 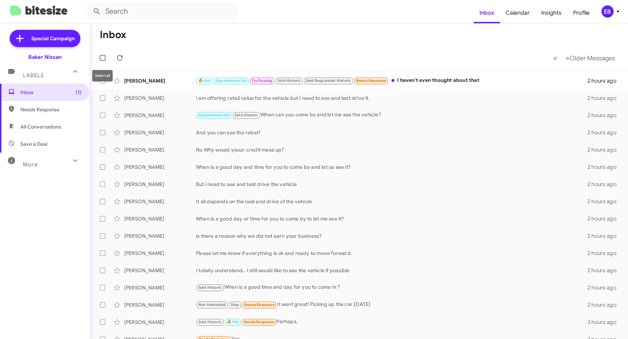 I want to click on div: And you can see the rebel?, so click(x=391, y=132).